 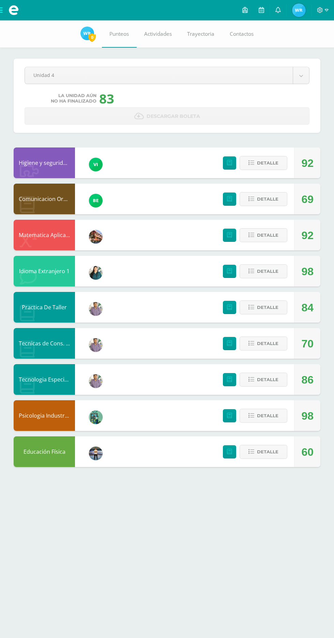 What do you see at coordinates (44, 235) in the screenshot?
I see `div: Matematica Aplicada` at bounding box center [44, 235].